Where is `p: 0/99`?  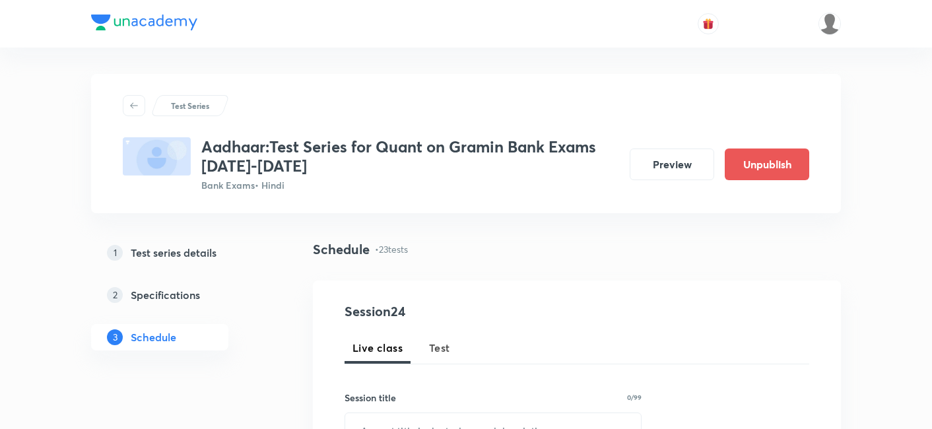
p: 0/99 is located at coordinates (634, 397).